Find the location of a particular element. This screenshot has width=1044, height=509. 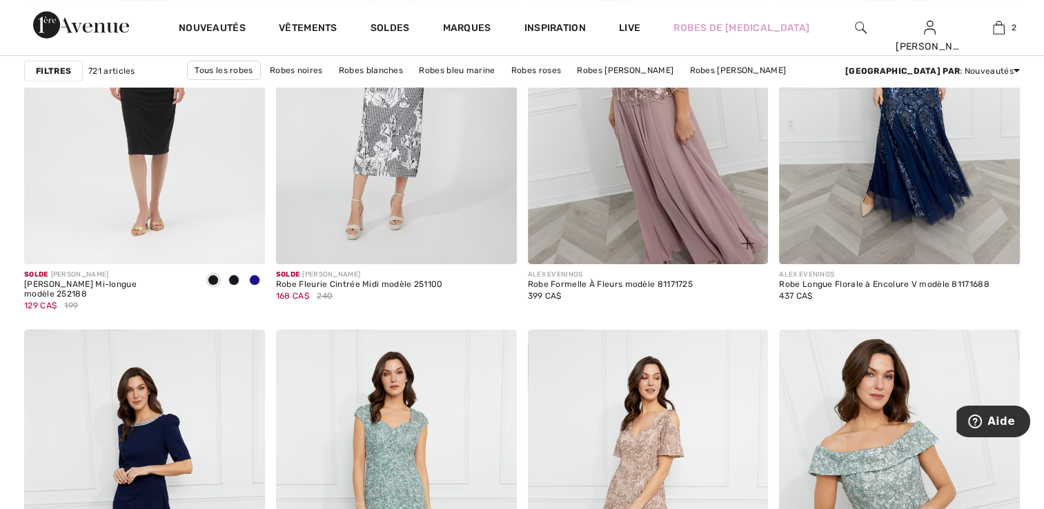

span: 437 CA$ is located at coordinates (795, 296).